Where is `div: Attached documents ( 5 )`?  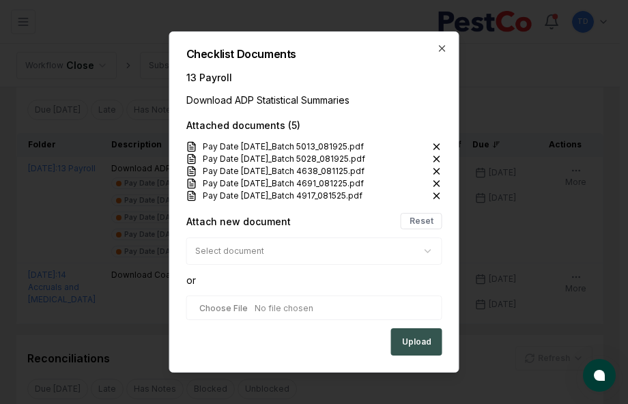
div: Attached documents ( 5 ) is located at coordinates (314, 125).